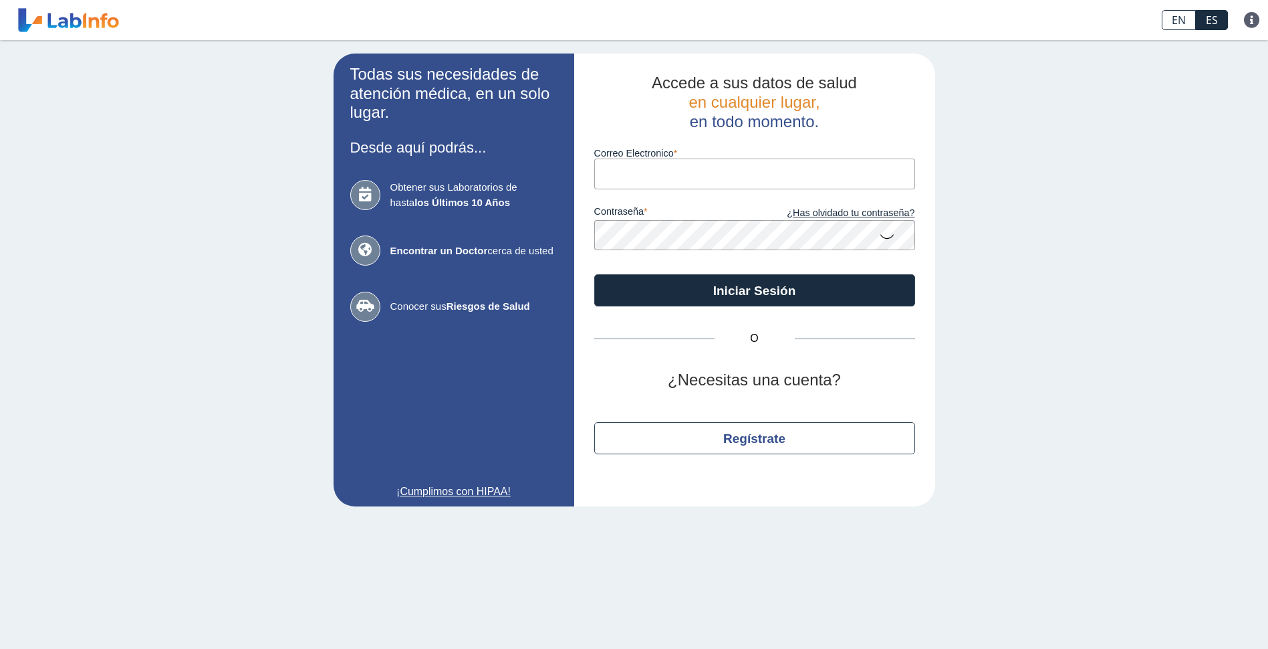  Describe the element at coordinates (755, 290) in the screenshot. I see `button: Iniciar Sesión` at that location.